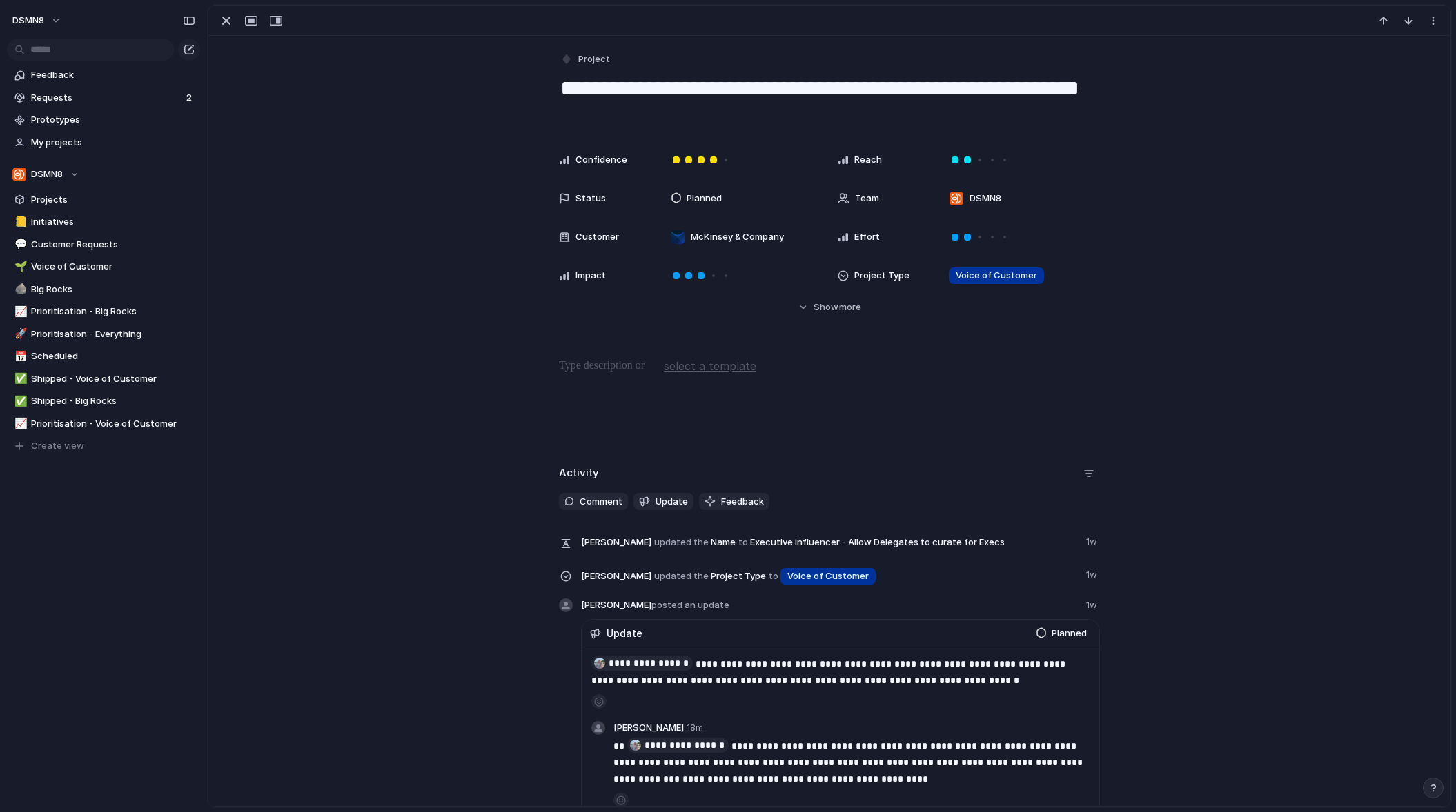  Describe the element at coordinates (106, 98) in the screenshot. I see `span: Requests` at that location.